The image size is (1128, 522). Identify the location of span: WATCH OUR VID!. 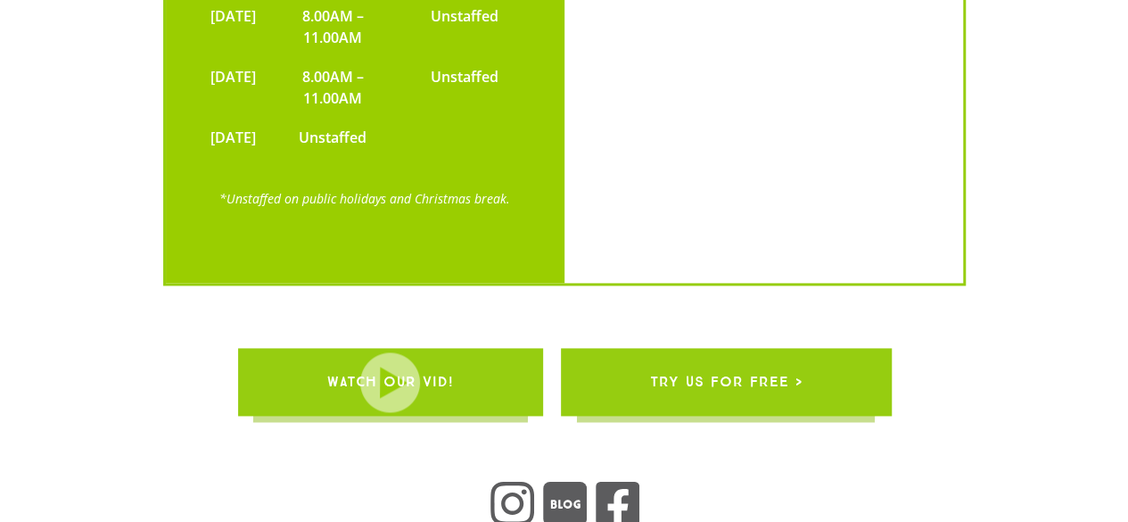
(390, 382).